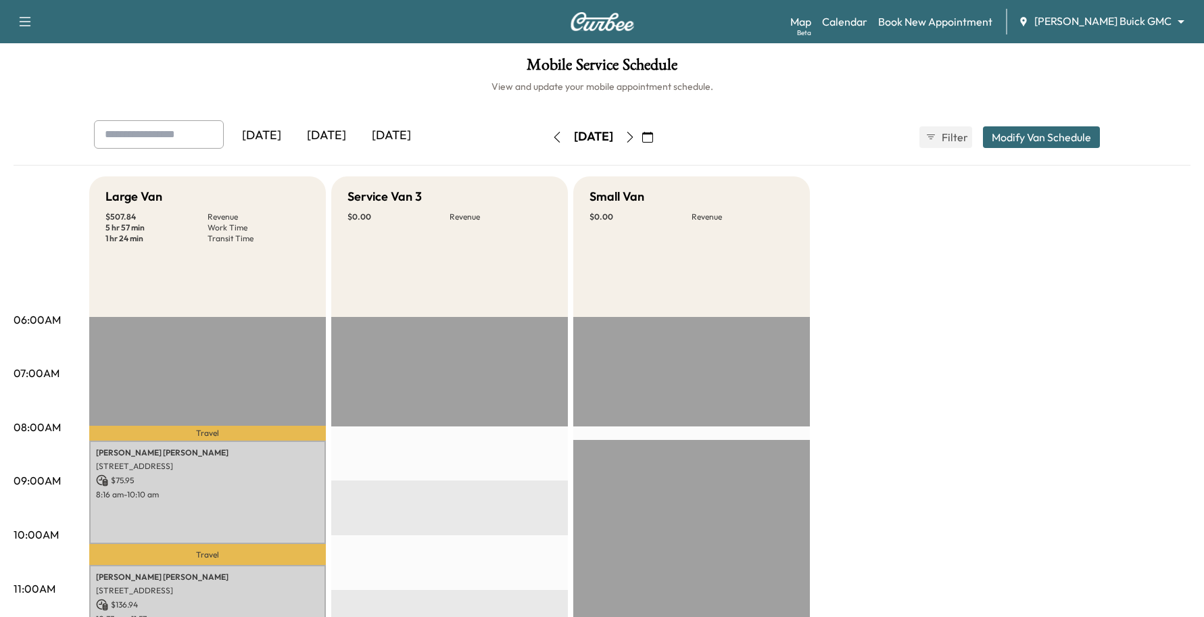 The height and width of the screenshot is (617, 1204). What do you see at coordinates (36, 535) in the screenshot?
I see `p: 10:00AM` at bounding box center [36, 535].